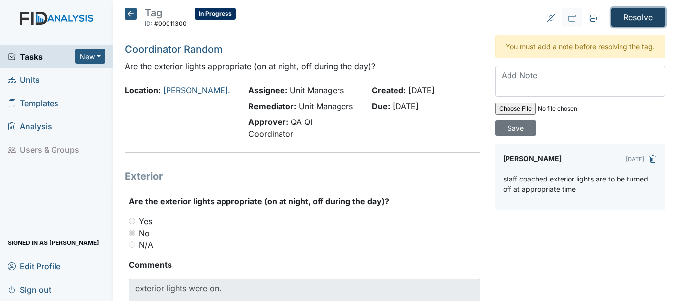  I want to click on span: Edit Profile, so click(34, 266).